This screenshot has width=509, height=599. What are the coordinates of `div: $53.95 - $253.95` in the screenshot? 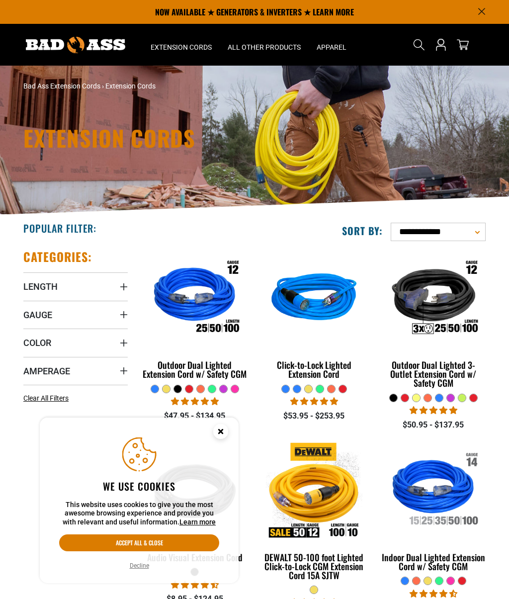 It's located at (314, 416).